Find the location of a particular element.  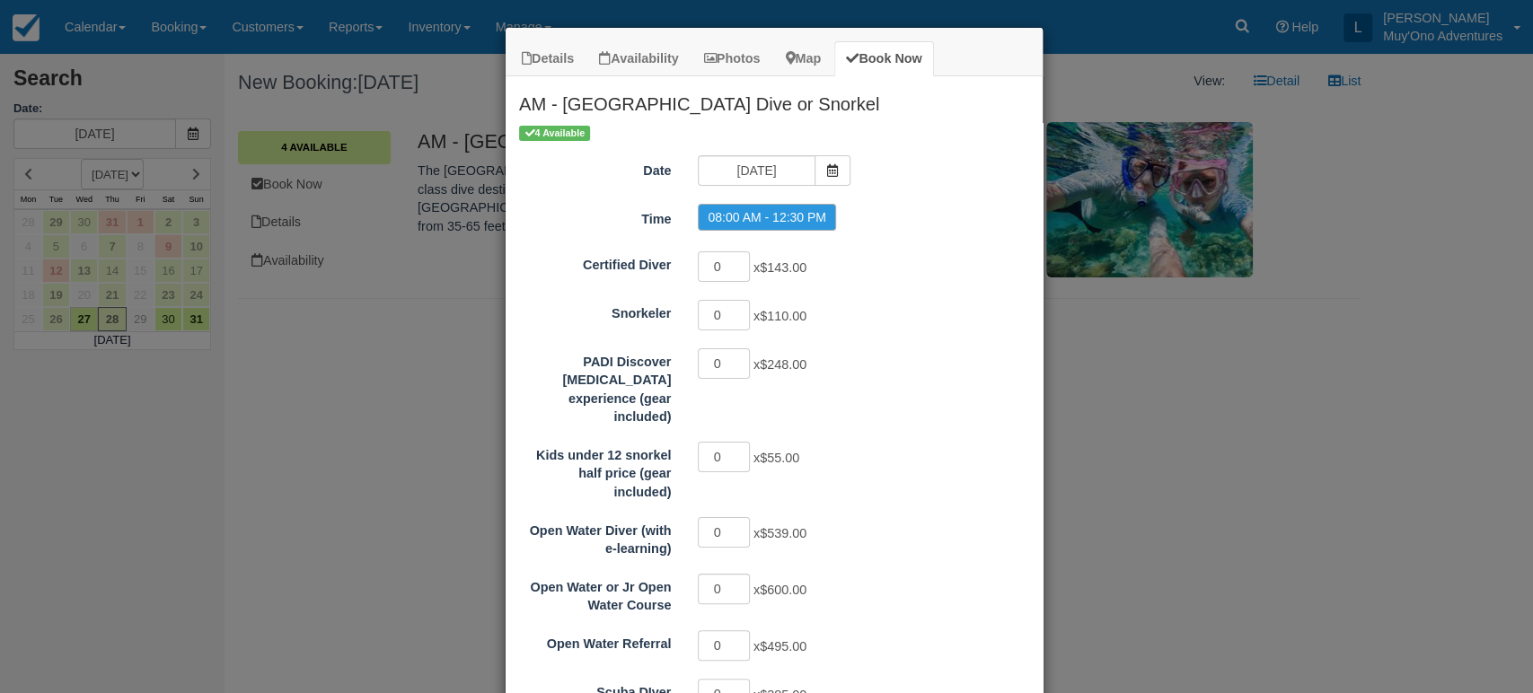

label: Certified Diver is located at coordinates (595, 262).